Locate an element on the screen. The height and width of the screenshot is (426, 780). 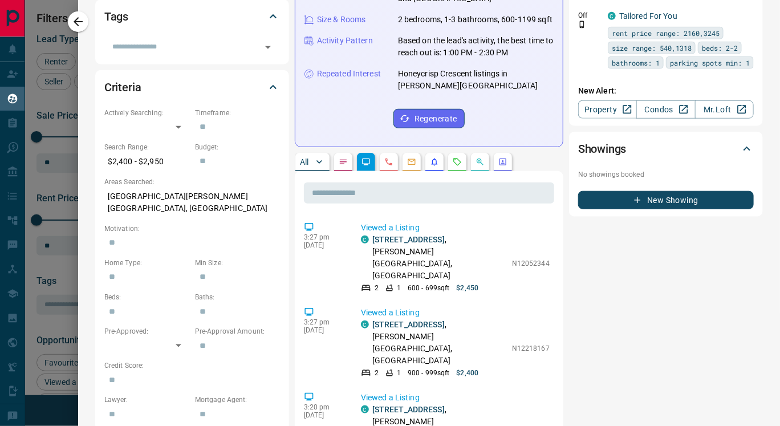
p: Off is located at coordinates (590, 15).